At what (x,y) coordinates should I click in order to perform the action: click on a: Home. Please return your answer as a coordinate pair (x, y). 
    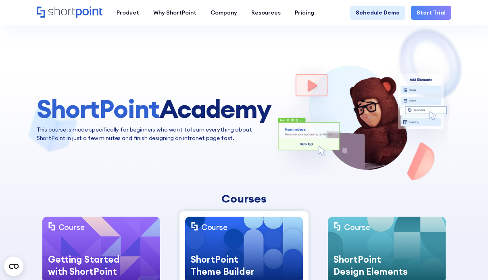
    Looking at the image, I should click on (69, 13).